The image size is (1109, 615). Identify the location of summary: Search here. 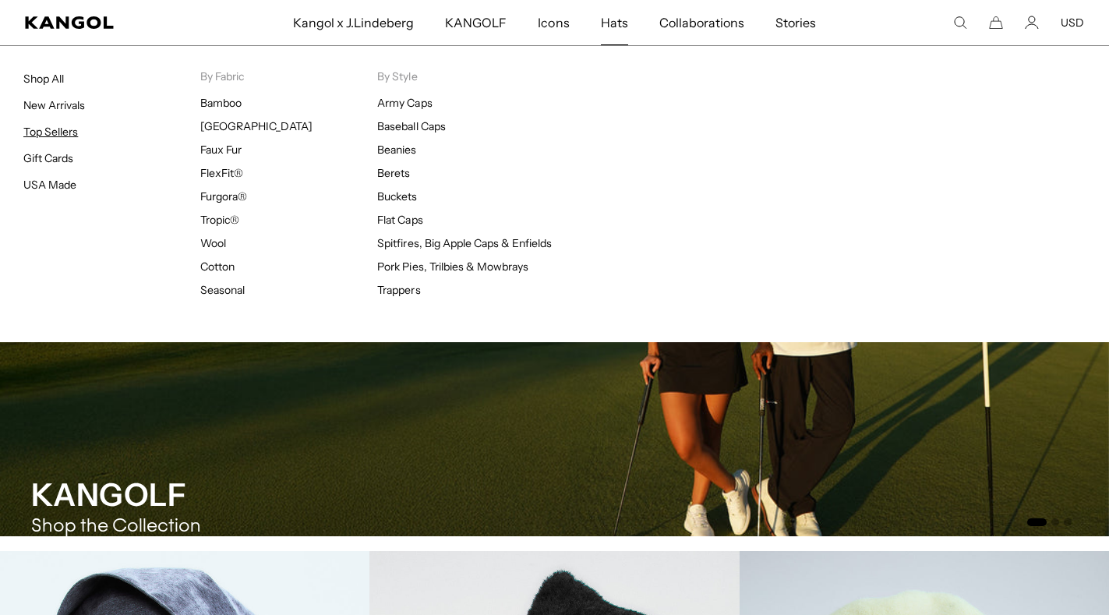
(960, 23).